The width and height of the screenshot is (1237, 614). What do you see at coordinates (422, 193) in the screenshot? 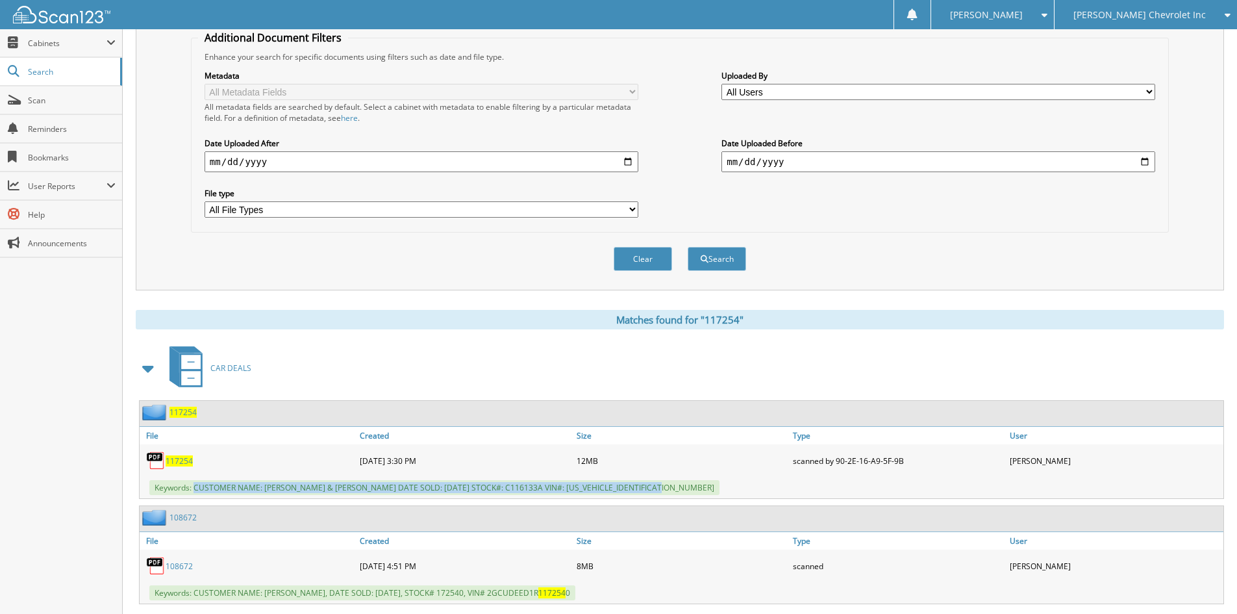
I see `label: File type` at bounding box center [422, 193].